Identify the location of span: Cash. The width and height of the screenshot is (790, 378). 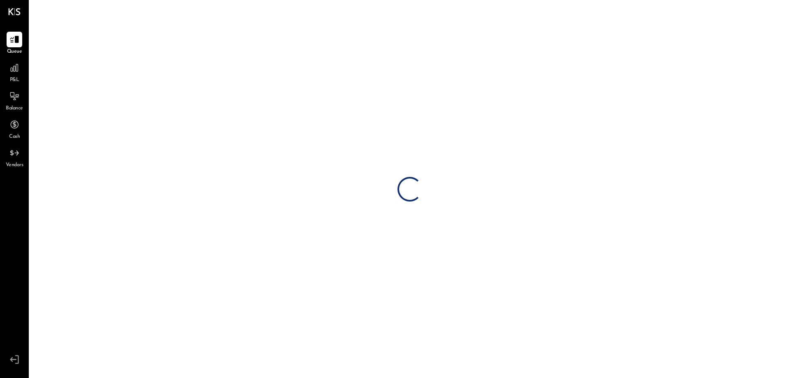
(14, 137).